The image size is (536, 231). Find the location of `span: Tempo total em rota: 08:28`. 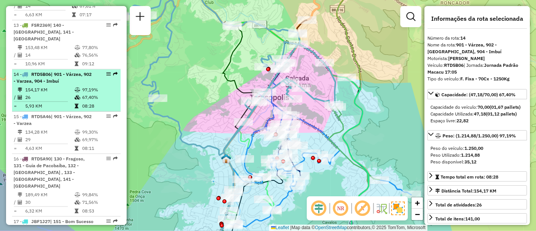

span: Tempo total em rota: 08:28 is located at coordinates (469, 176).